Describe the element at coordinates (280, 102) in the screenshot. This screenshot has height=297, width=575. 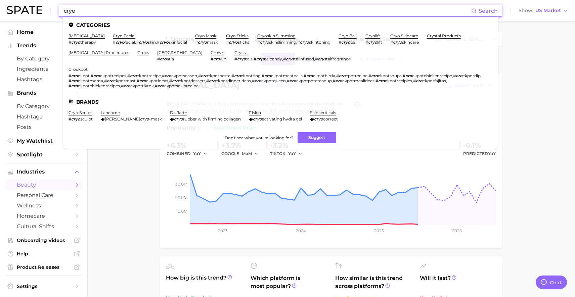
I see `li: Brands` at that location.